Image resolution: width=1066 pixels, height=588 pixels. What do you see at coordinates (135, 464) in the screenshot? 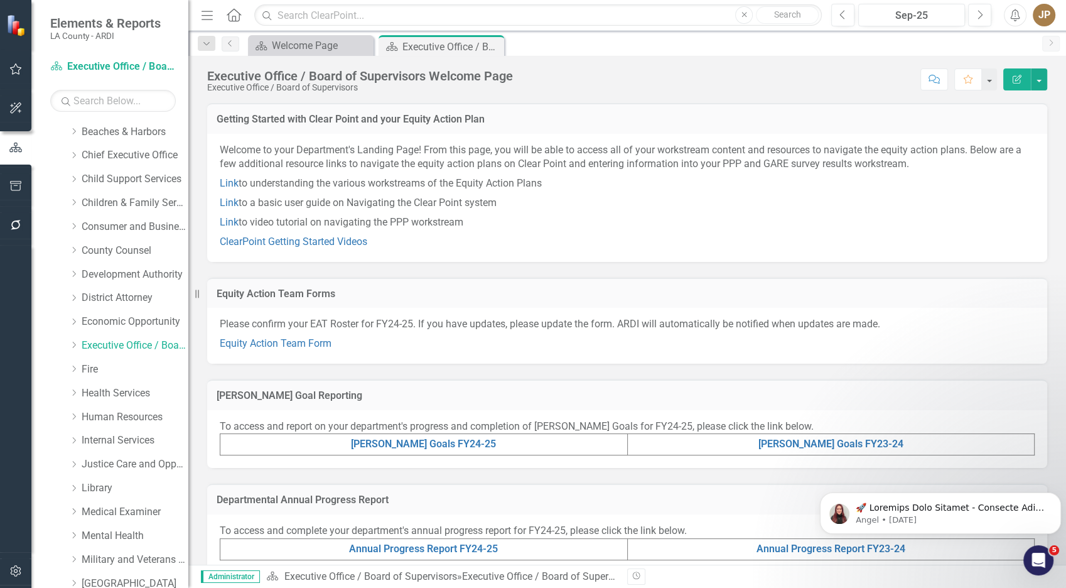
I see `a: Justice Care and Opportunity` at bounding box center [135, 464].